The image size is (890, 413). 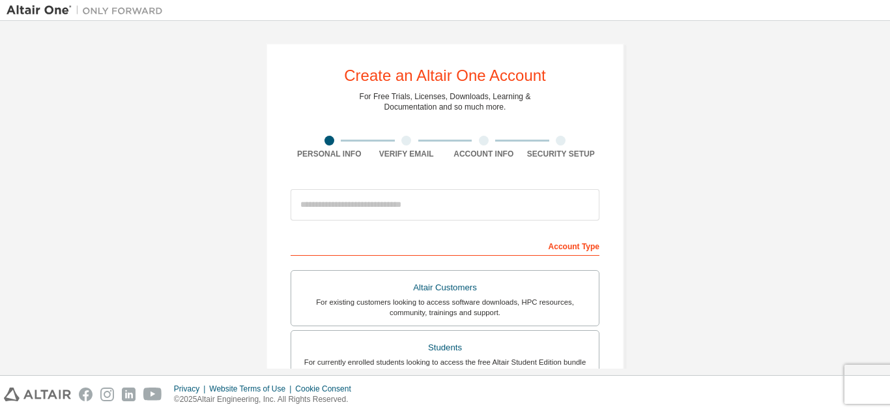 What do you see at coordinates (445, 347) in the screenshot?
I see `div: Students` at bounding box center [445, 347].